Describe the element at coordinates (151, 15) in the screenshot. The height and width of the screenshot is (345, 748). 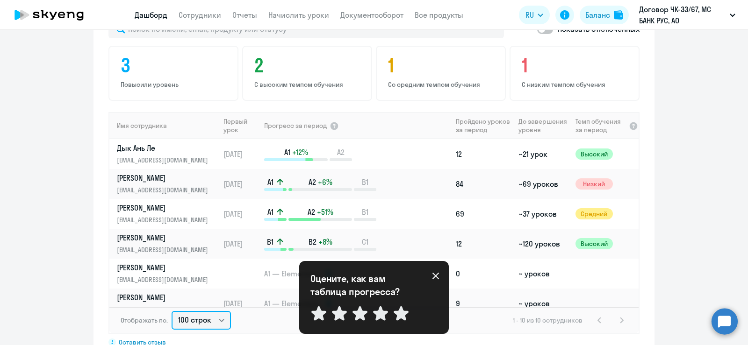
I see `a: Дашборд` at that location.